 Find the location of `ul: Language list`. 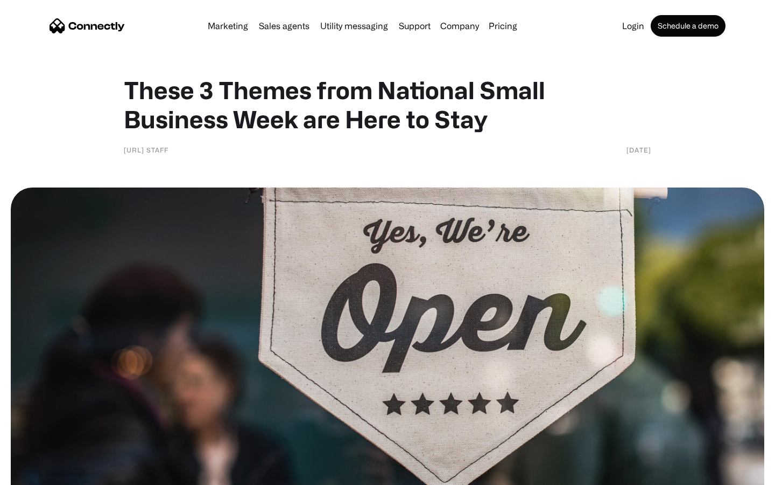

ul: Language list is located at coordinates (43, 473).